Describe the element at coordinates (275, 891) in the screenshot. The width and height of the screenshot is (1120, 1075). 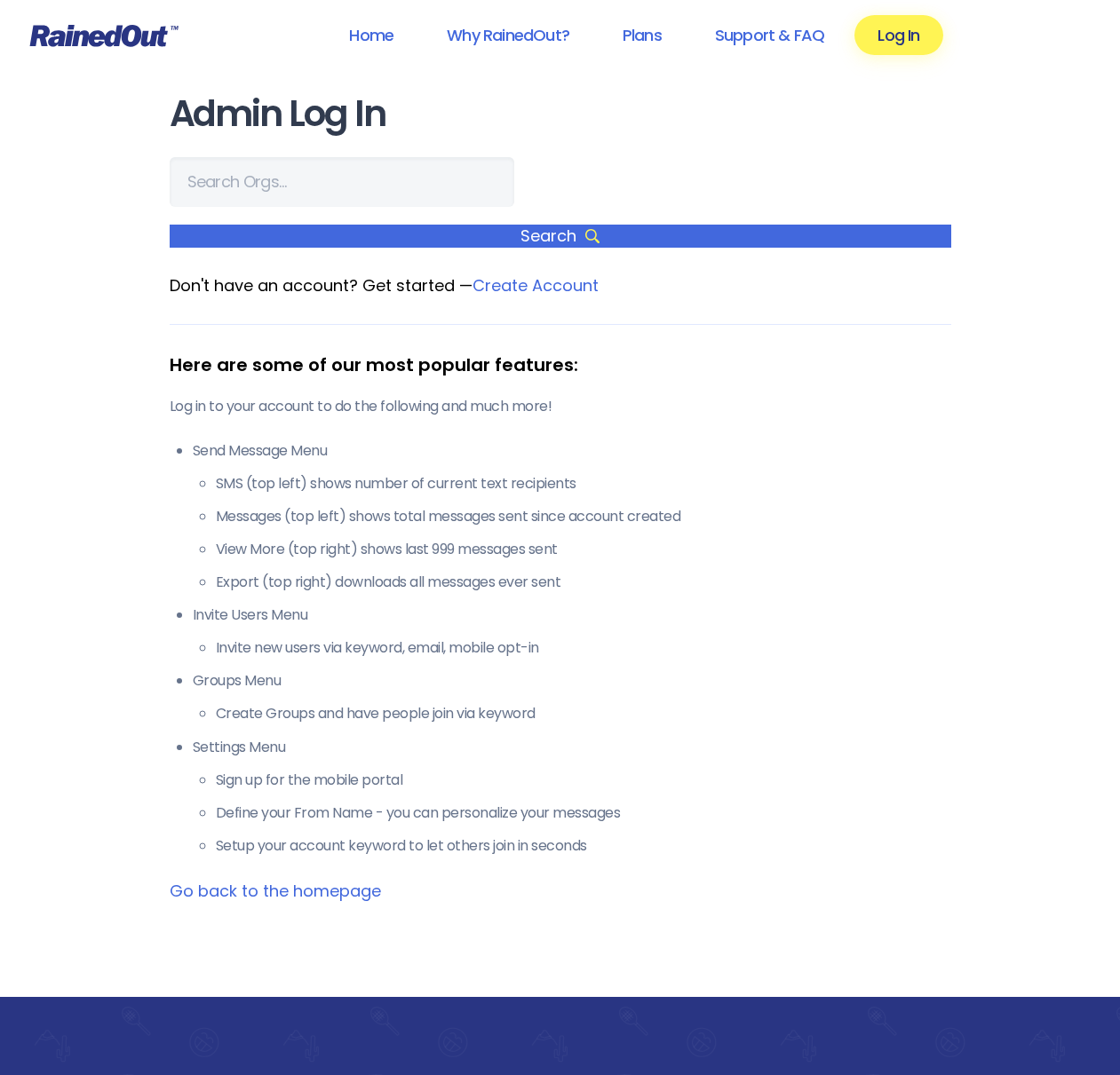
I see `a: Go back to the homepage` at that location.